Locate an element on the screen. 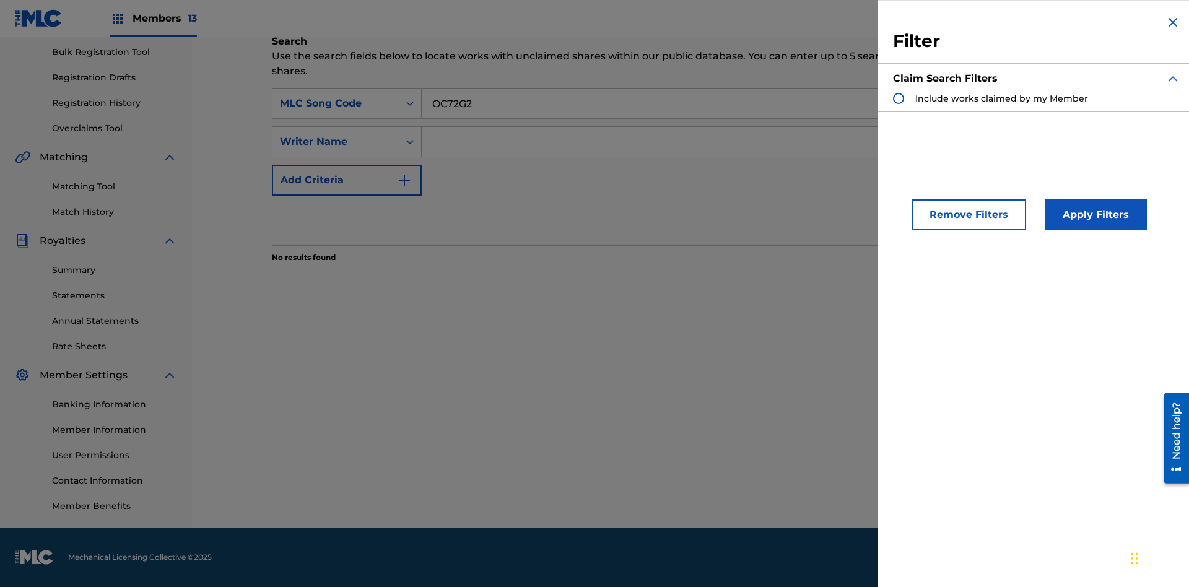 This screenshot has width=1189, height=587. span: Members is located at coordinates (165, 18).